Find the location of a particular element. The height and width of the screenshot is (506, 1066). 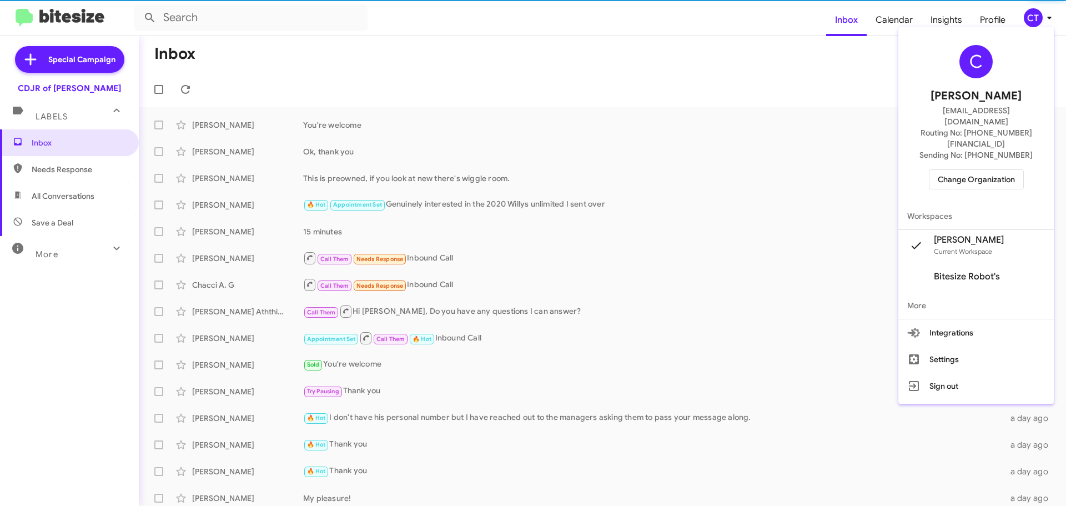

button: Settings is located at coordinates (976, 359).